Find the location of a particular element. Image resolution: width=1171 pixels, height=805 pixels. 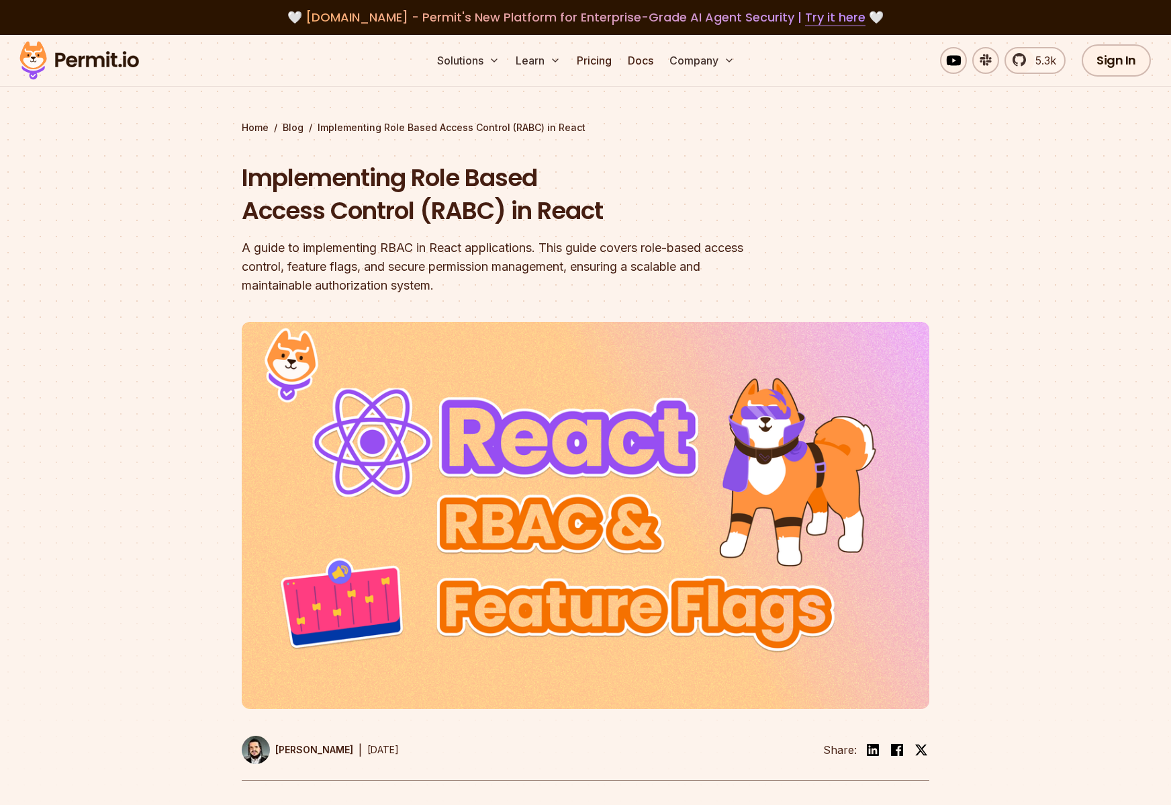

img: Gabriel L. Manor is located at coordinates (256, 749).